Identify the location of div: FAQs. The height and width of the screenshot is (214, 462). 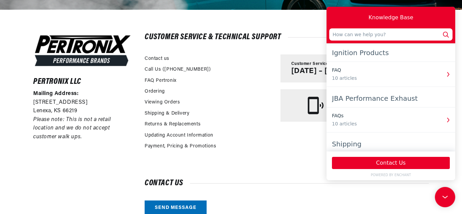
(60, 109).